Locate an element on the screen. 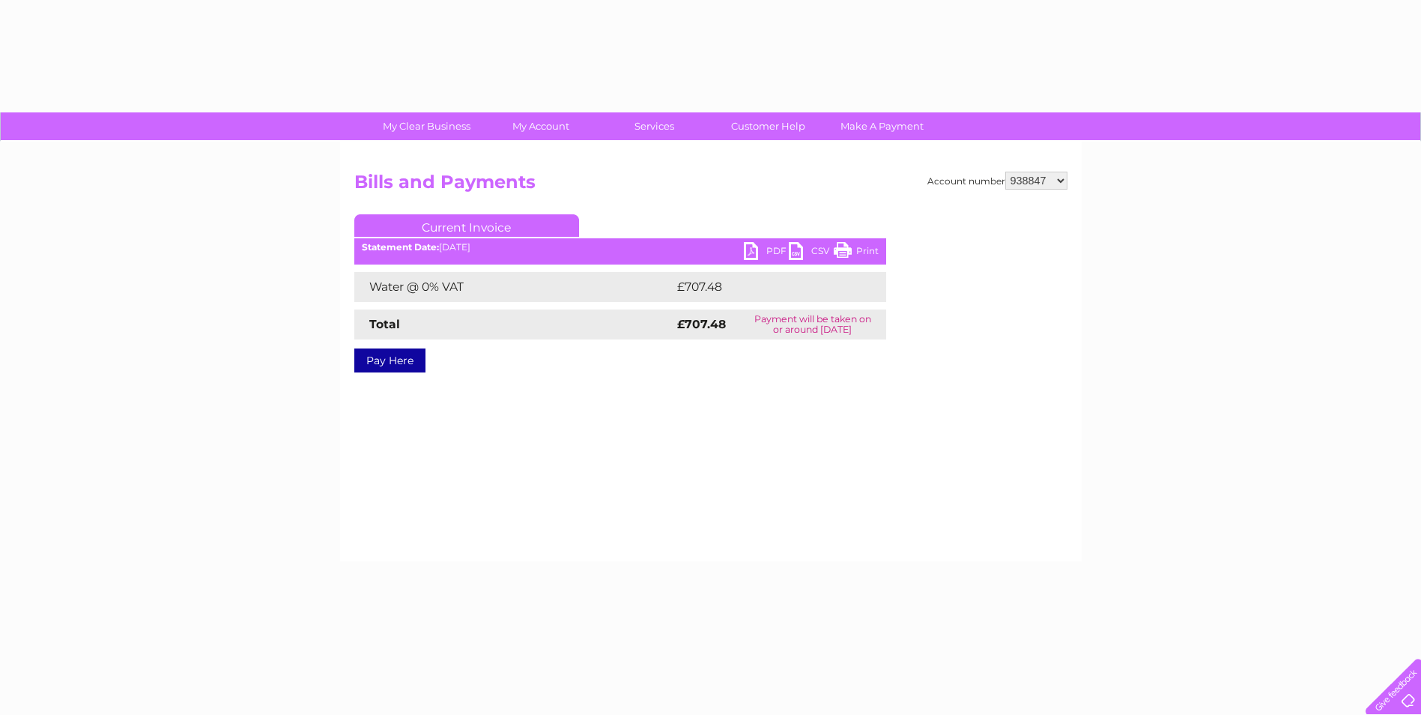  td: £707.48 is located at coordinates (767, 287).